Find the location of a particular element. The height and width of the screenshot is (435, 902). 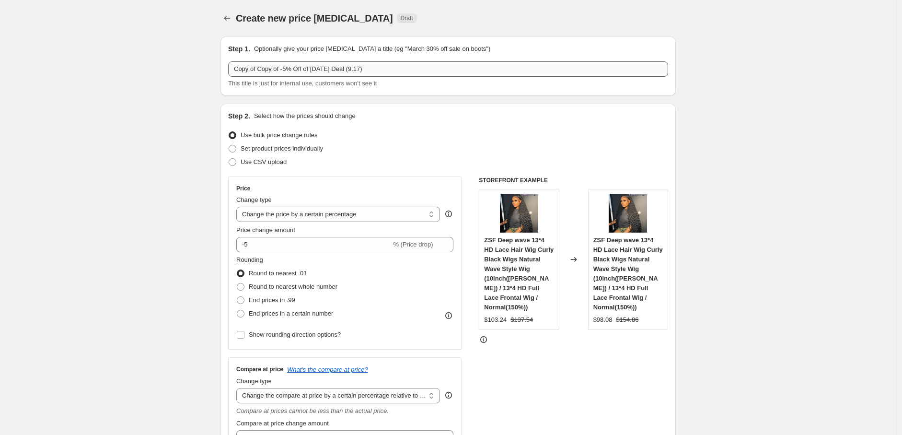

span: Use bulk price change rules is located at coordinates (279, 135).